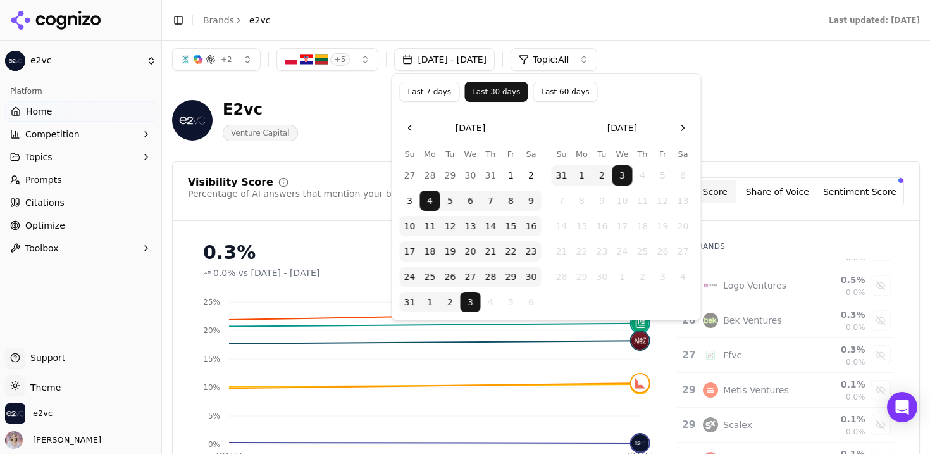  Describe the element at coordinates (785, 355) in the screenshot. I see `tr: 27ffvcFfvc0.3%0.0%Show ffvc data` at that location.